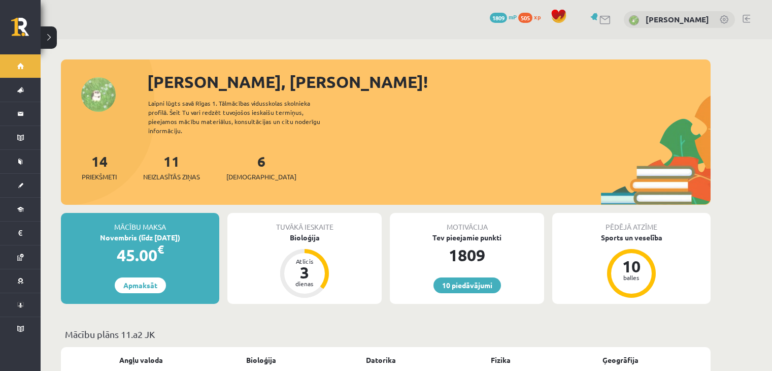 The width and height of the screenshot is (772, 371). What do you see at coordinates (172, 167) in the screenshot?
I see `a: 11Neizlasītās ziņas` at bounding box center [172, 167].